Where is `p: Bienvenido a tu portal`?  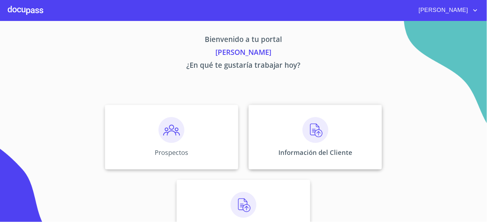 p: Bienvenido a tu portal is located at coordinates (243, 40).